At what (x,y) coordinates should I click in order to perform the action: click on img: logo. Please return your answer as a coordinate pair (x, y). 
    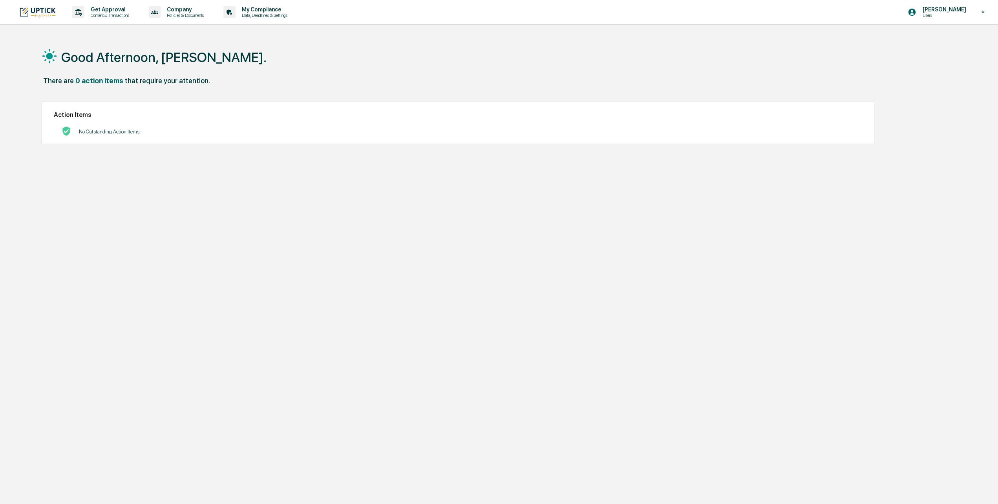
    Looking at the image, I should click on (38, 12).